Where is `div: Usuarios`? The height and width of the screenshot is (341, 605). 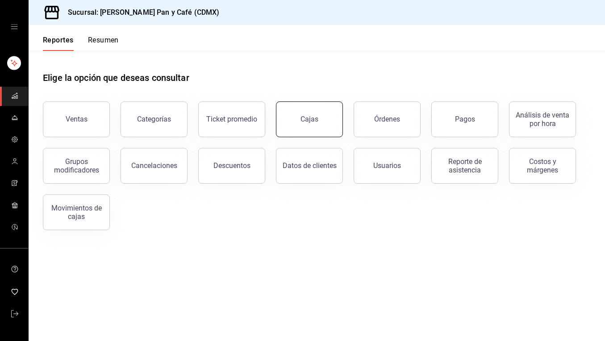
div: Usuarios is located at coordinates (387, 165).